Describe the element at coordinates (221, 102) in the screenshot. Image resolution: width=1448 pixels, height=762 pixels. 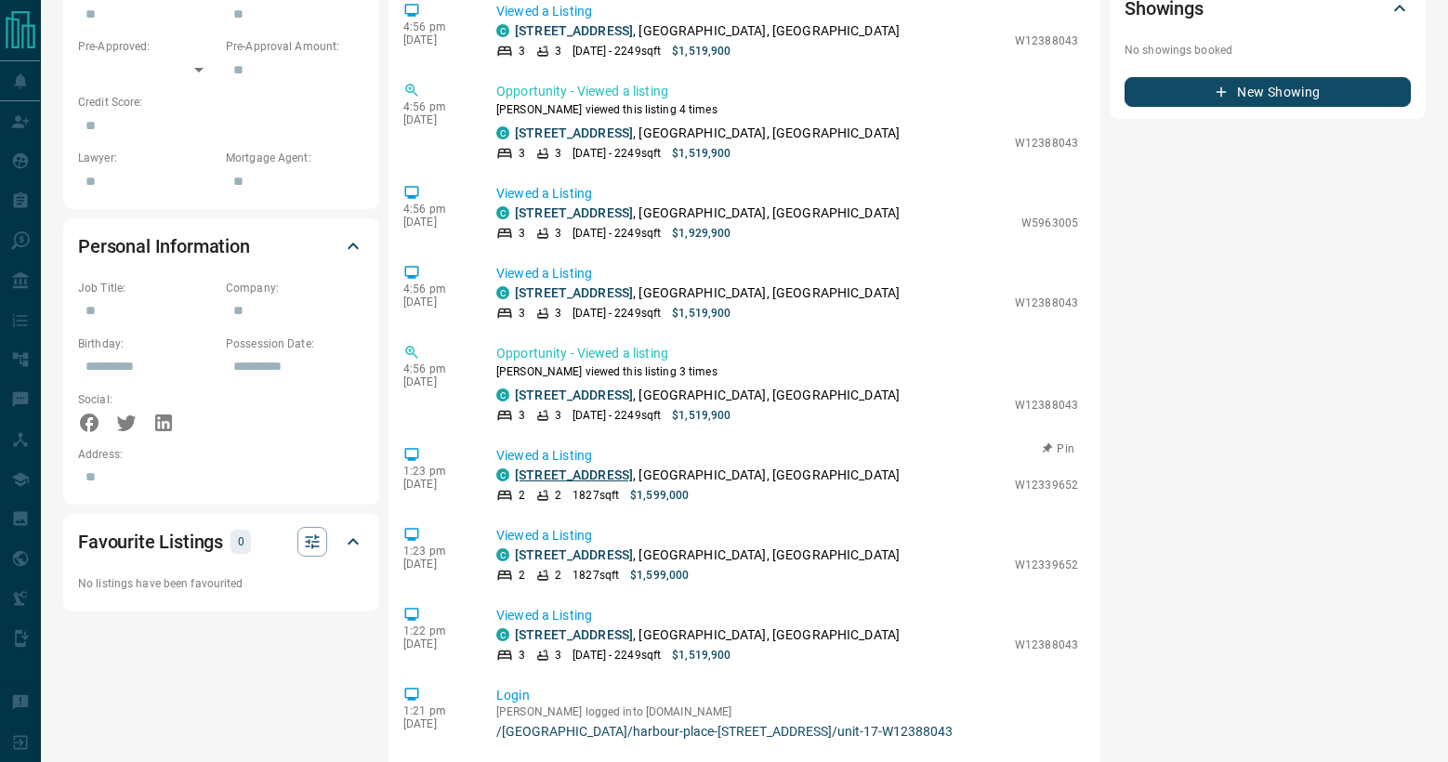
I see `p: Credit Score:` at that location.